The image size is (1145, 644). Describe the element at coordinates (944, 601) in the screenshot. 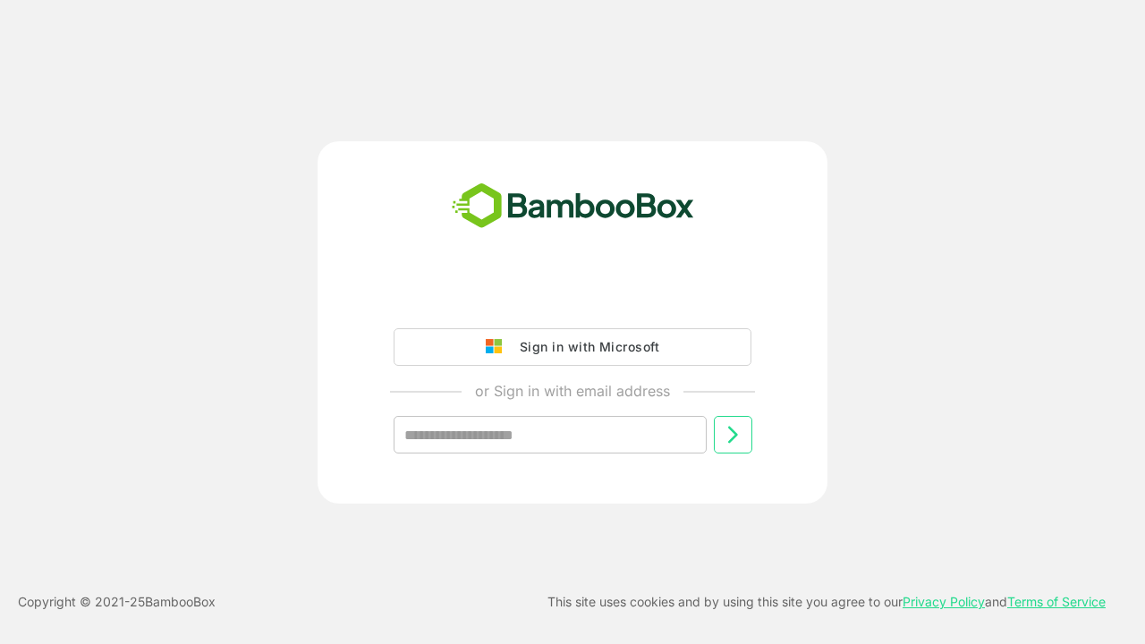

I see `a: Privacy Policy` at that location.